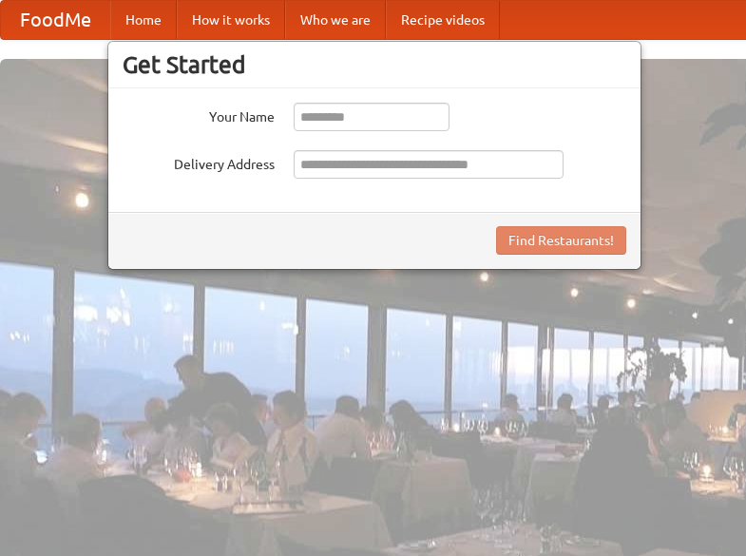 The height and width of the screenshot is (556, 746). What do you see at coordinates (55, 20) in the screenshot?
I see `a: FoodMe` at bounding box center [55, 20].